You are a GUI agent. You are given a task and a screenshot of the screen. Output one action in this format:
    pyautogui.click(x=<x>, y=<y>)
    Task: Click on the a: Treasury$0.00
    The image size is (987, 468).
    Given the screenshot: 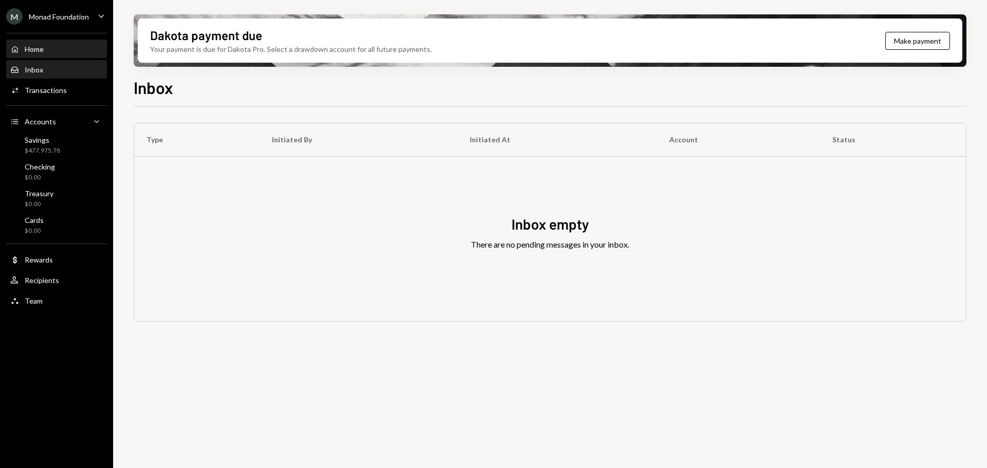 What is the action you would take?
    pyautogui.click(x=57, y=198)
    